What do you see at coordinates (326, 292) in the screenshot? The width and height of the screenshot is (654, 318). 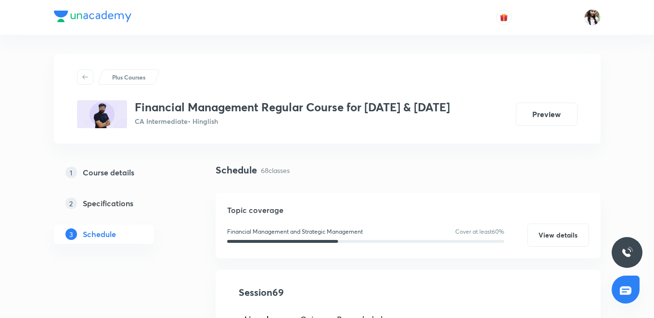 I see `h4: Session 69` at bounding box center [326, 292].